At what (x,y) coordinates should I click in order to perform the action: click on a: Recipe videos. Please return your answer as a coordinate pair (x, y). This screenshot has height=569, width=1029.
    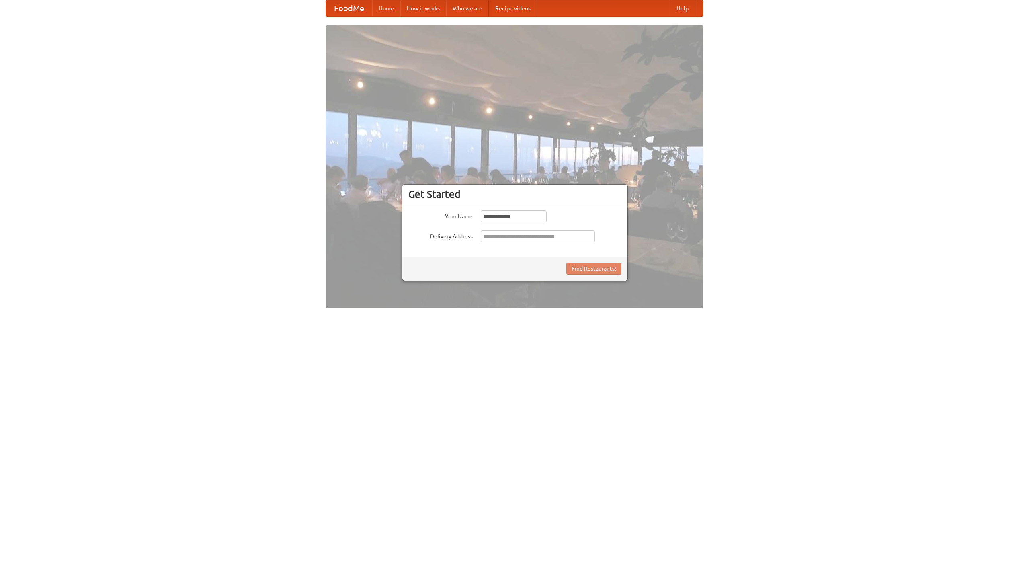
    Looking at the image, I should click on (513, 8).